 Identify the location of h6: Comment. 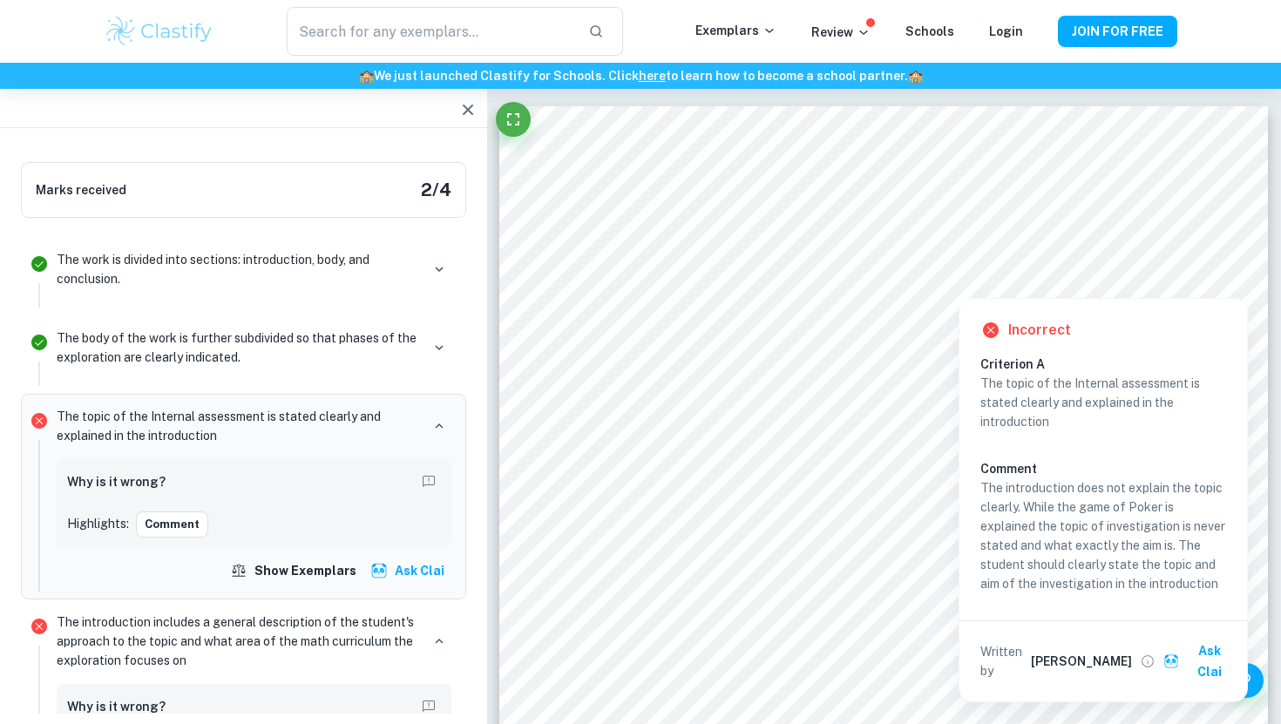
(1103, 469).